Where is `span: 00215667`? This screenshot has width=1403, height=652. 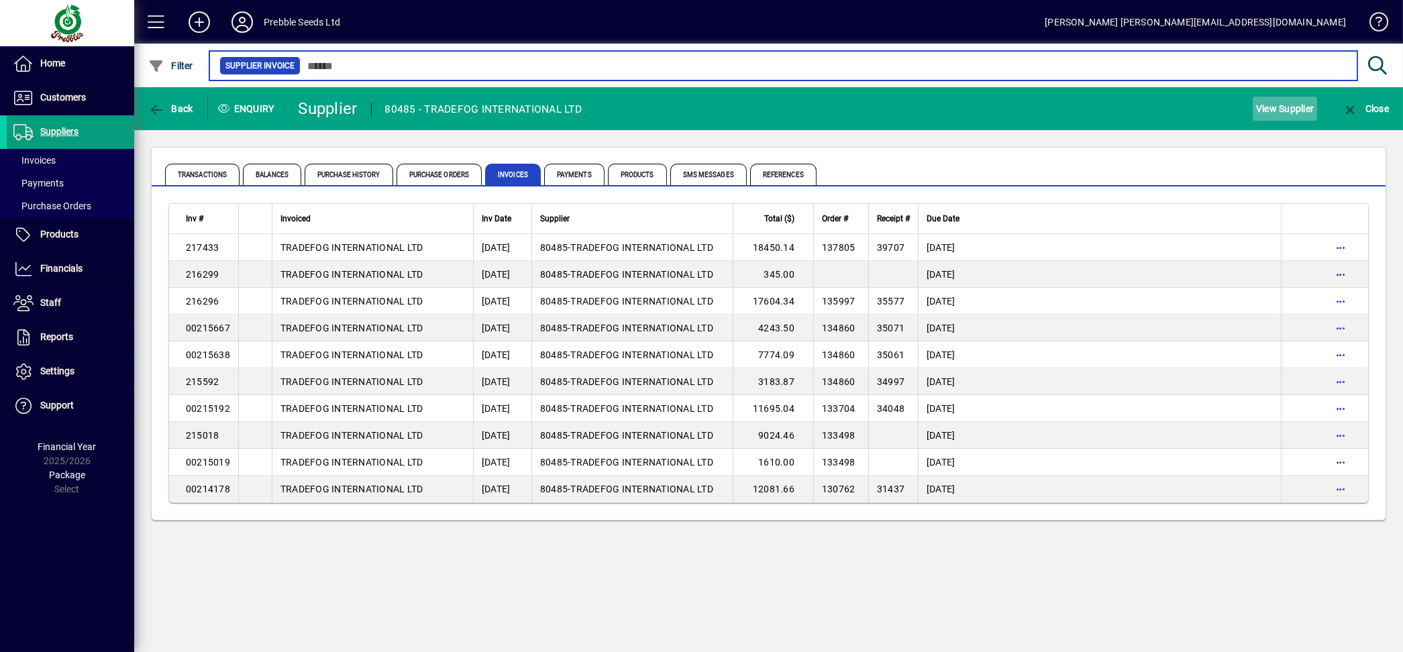 span: 00215667 is located at coordinates (208, 328).